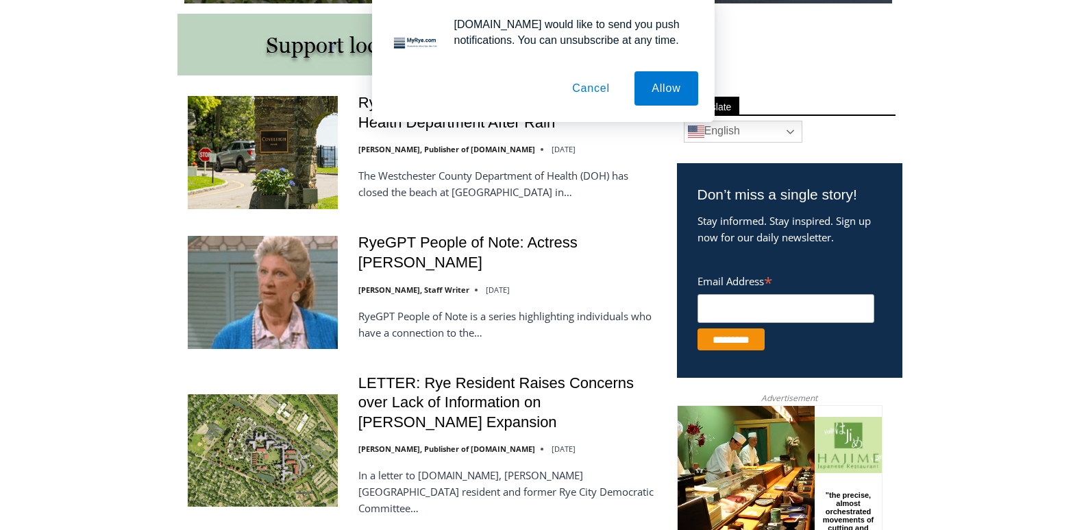  What do you see at coordinates (743, 132) in the screenshot?
I see `a: English` at bounding box center [743, 132].